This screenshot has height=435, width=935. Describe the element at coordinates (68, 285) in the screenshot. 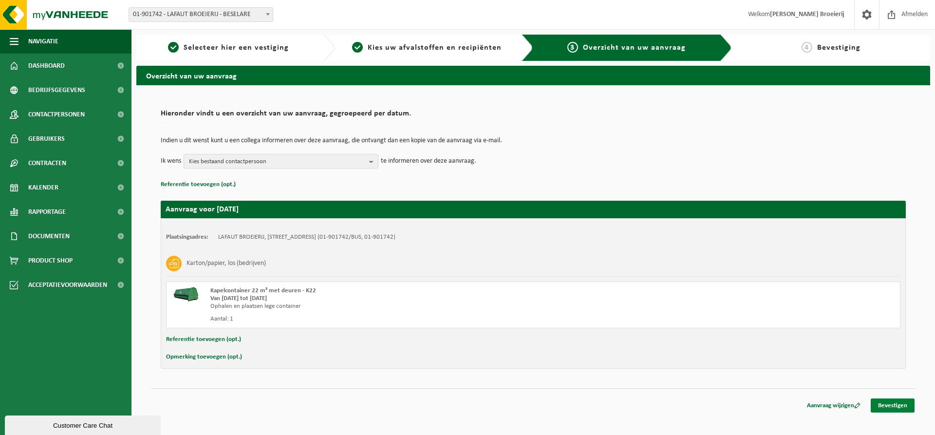

I see `span: Acceptatievoorwaarden` at that location.